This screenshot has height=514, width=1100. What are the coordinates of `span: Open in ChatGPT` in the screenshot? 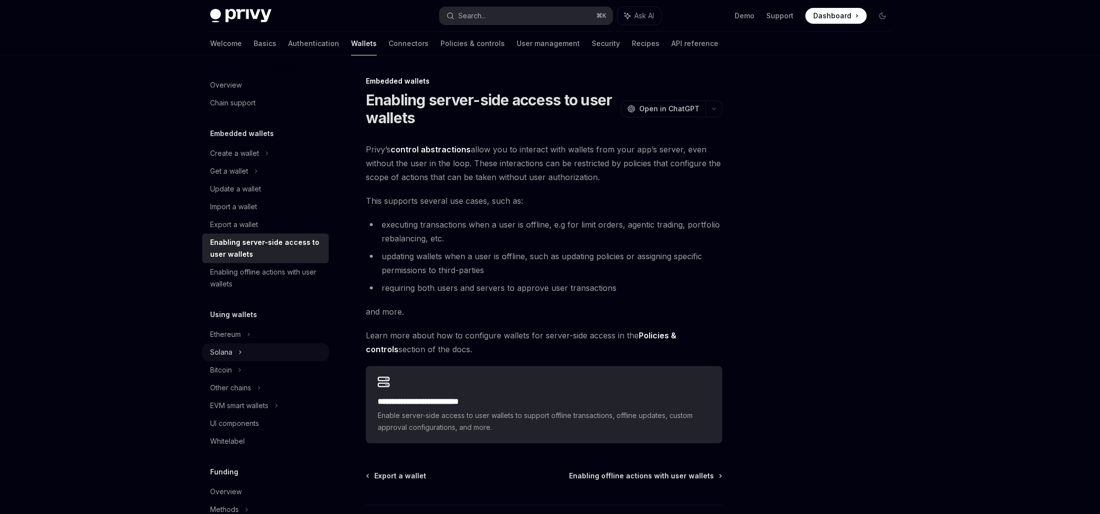 It's located at (669, 109).